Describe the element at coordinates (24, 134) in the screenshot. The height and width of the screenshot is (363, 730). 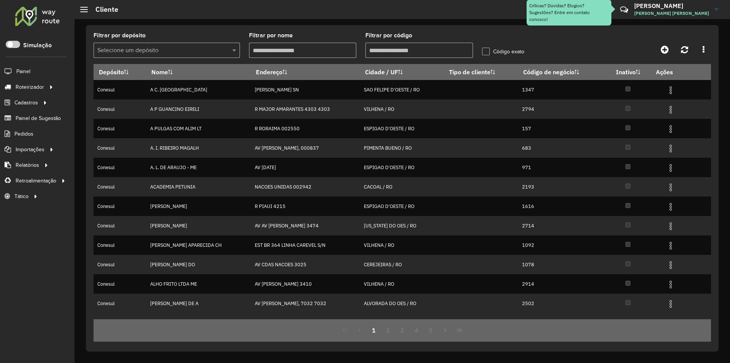
I see `span: Pedidos` at that location.